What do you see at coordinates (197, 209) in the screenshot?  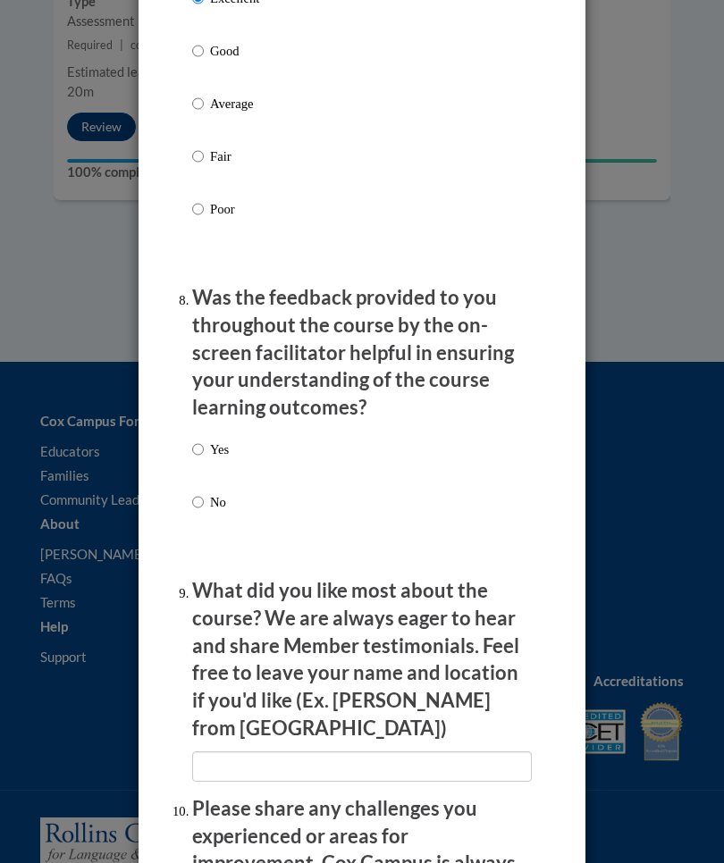 I see `input: Poor` at bounding box center [197, 209].